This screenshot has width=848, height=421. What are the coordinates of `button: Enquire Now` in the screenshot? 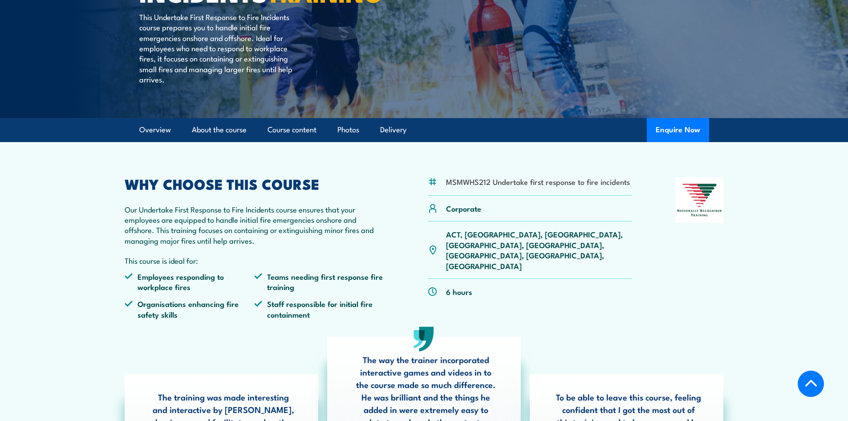 It's located at (678, 130).